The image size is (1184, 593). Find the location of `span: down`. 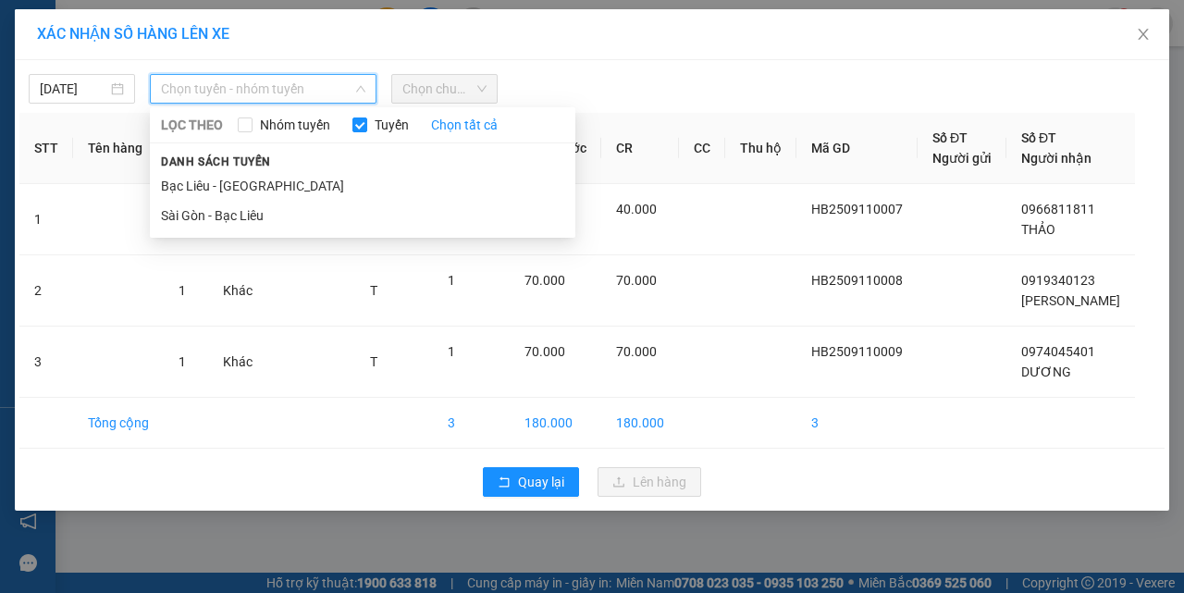

span: down is located at coordinates (361, 89).